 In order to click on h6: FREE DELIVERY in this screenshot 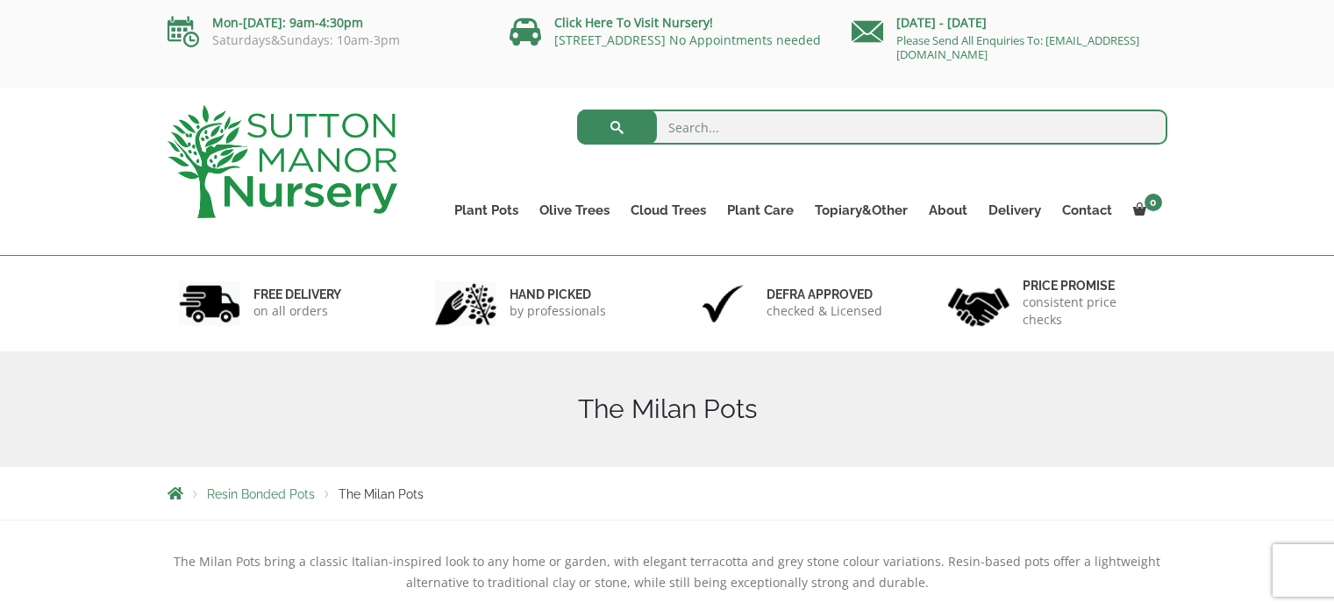, I will do `click(297, 295)`.